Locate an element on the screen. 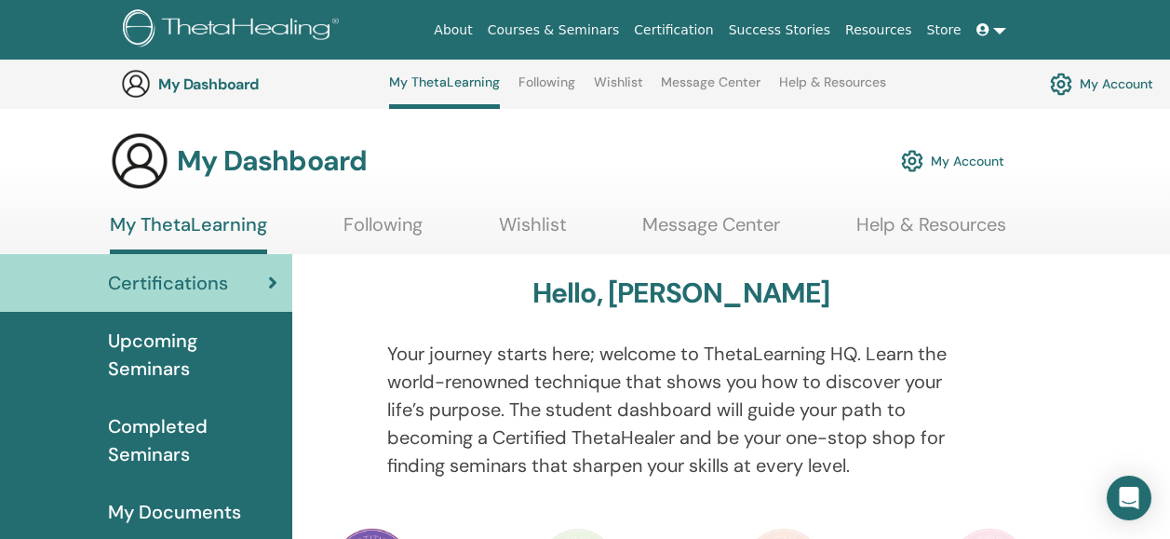  a: Resources is located at coordinates (878, 30).